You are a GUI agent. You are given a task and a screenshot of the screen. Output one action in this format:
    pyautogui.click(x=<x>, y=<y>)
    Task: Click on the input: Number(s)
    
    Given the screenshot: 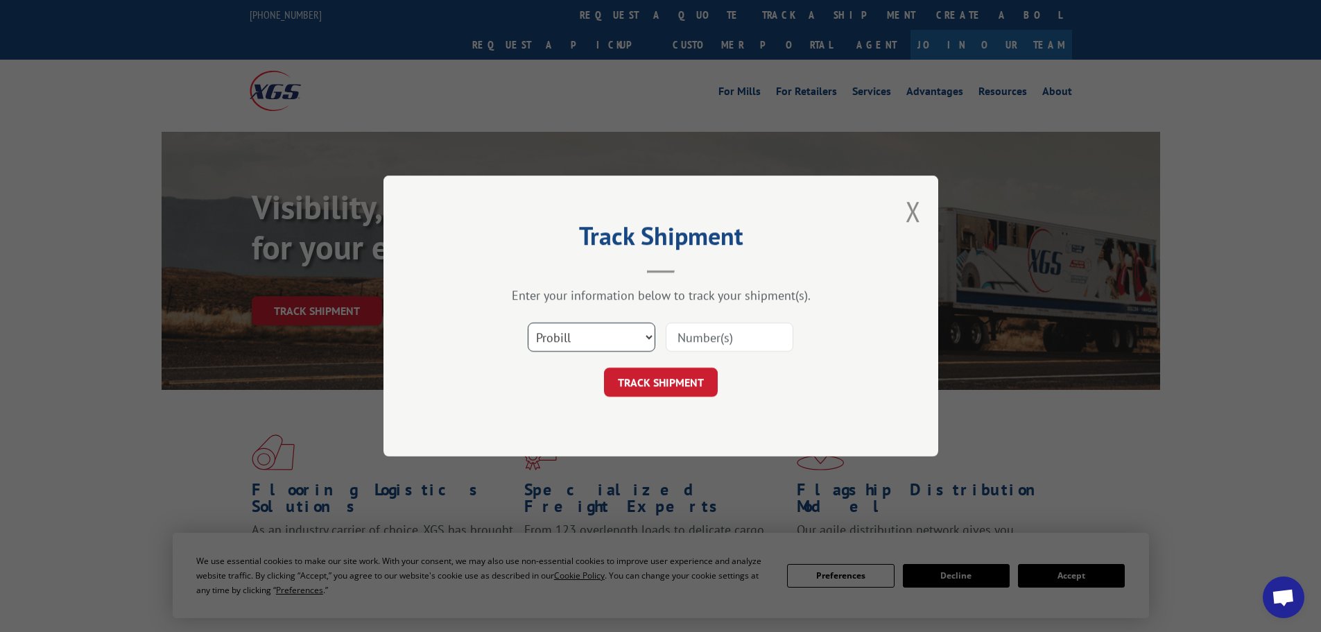 What is the action you would take?
    pyautogui.click(x=730, y=337)
    